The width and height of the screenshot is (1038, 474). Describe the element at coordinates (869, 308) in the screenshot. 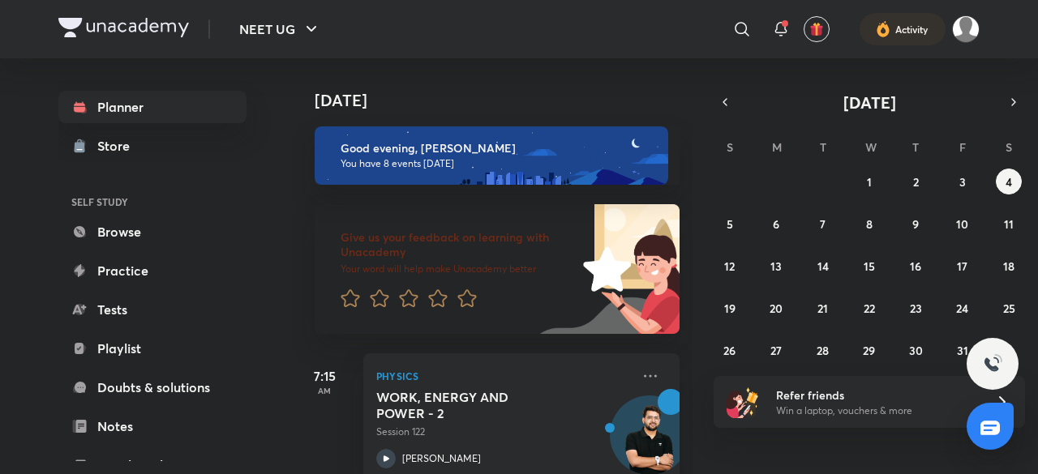

I see `abbr: October 22, 2025` at that location.